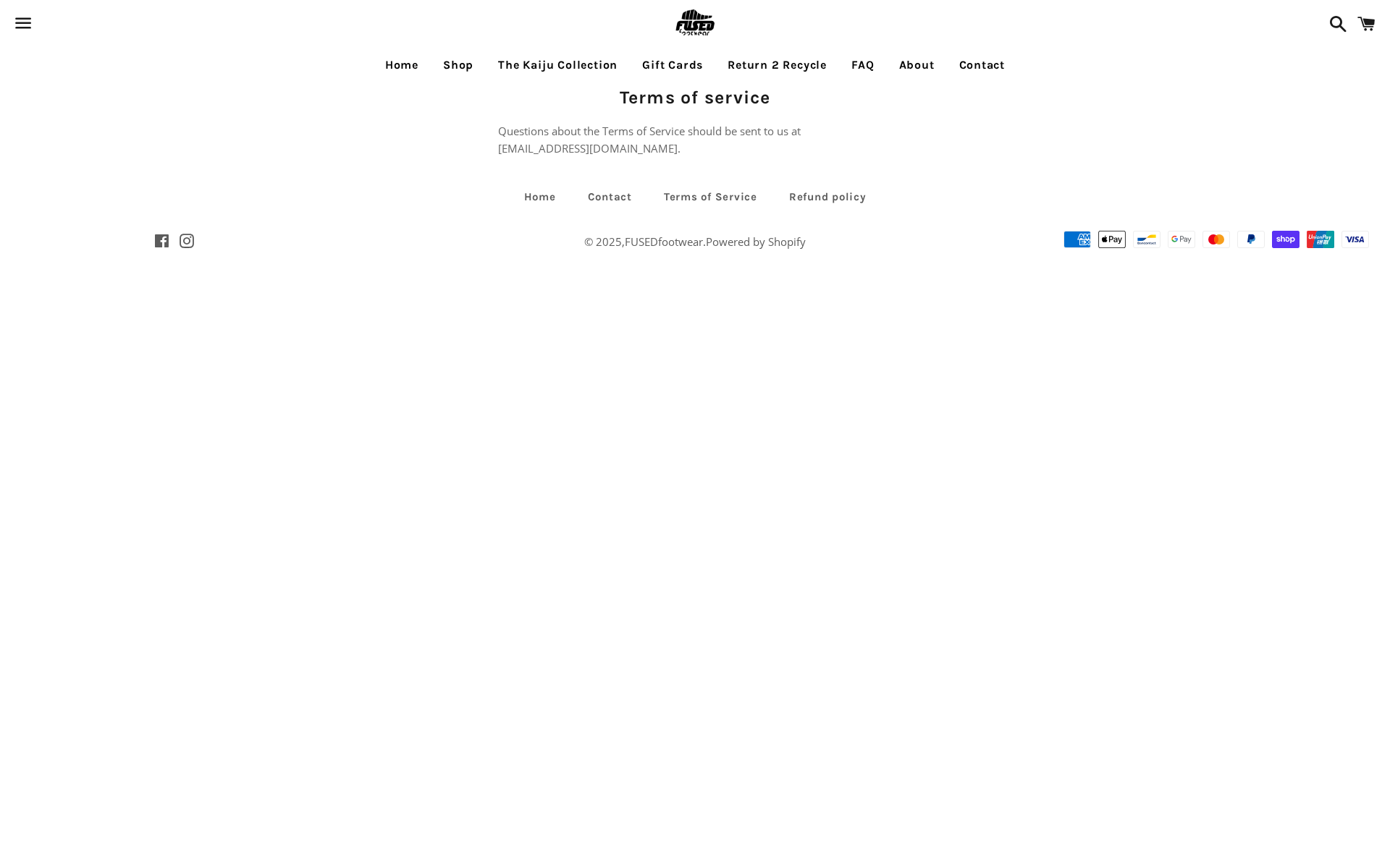 This screenshot has width=1390, height=868. I want to click on a: Powered by Shopify, so click(756, 241).